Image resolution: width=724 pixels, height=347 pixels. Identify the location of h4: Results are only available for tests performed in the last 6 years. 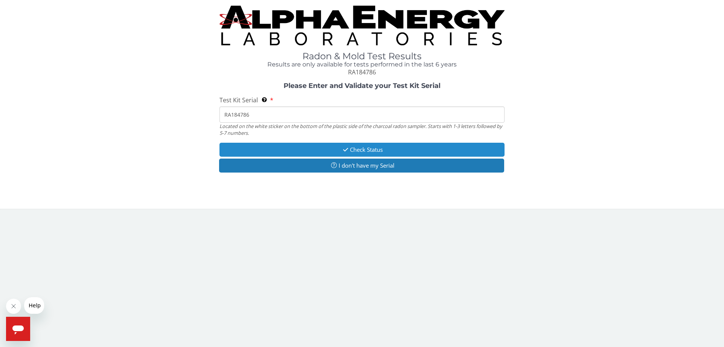
(362, 65).